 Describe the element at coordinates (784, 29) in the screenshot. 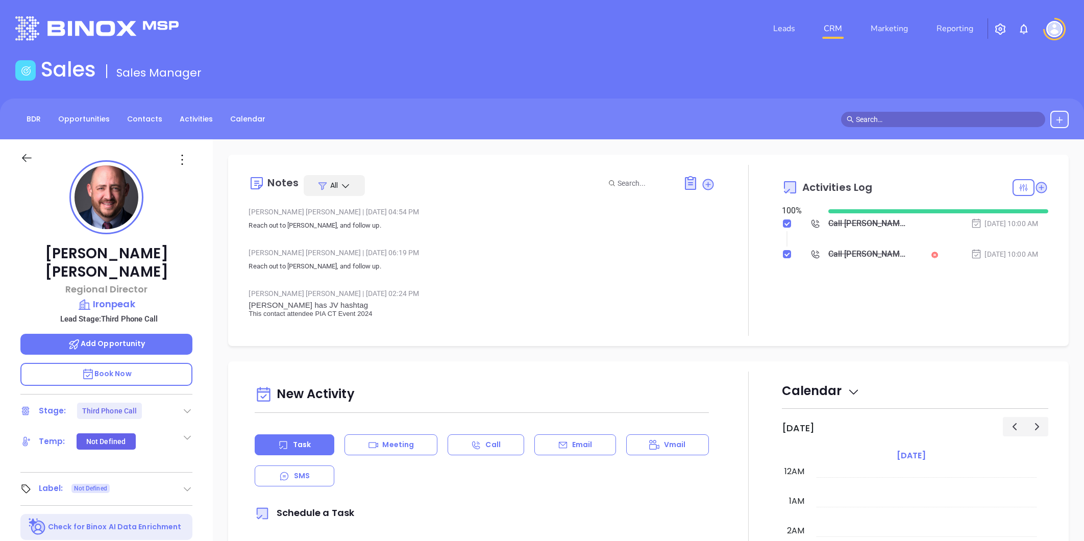

I see `a: Leads` at that location.